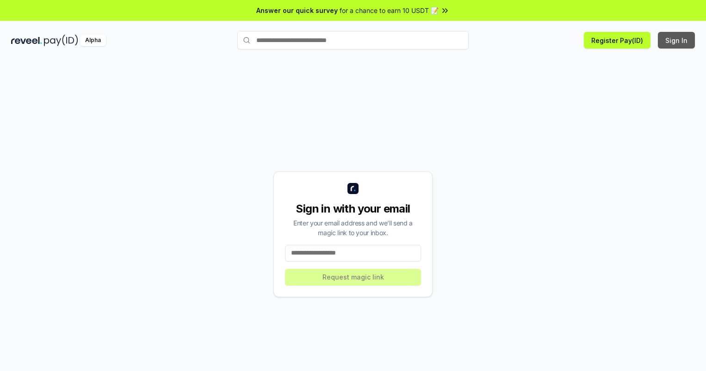 This screenshot has height=371, width=706. I want to click on span: for a chance to earn 10 USDT 📝, so click(389, 10).